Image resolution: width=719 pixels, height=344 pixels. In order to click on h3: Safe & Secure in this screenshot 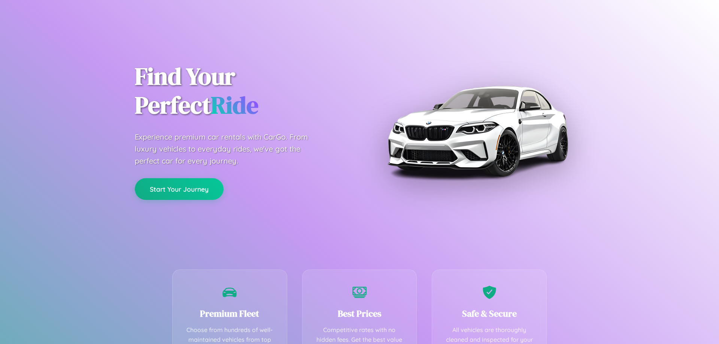, I will do `click(489, 313)`.